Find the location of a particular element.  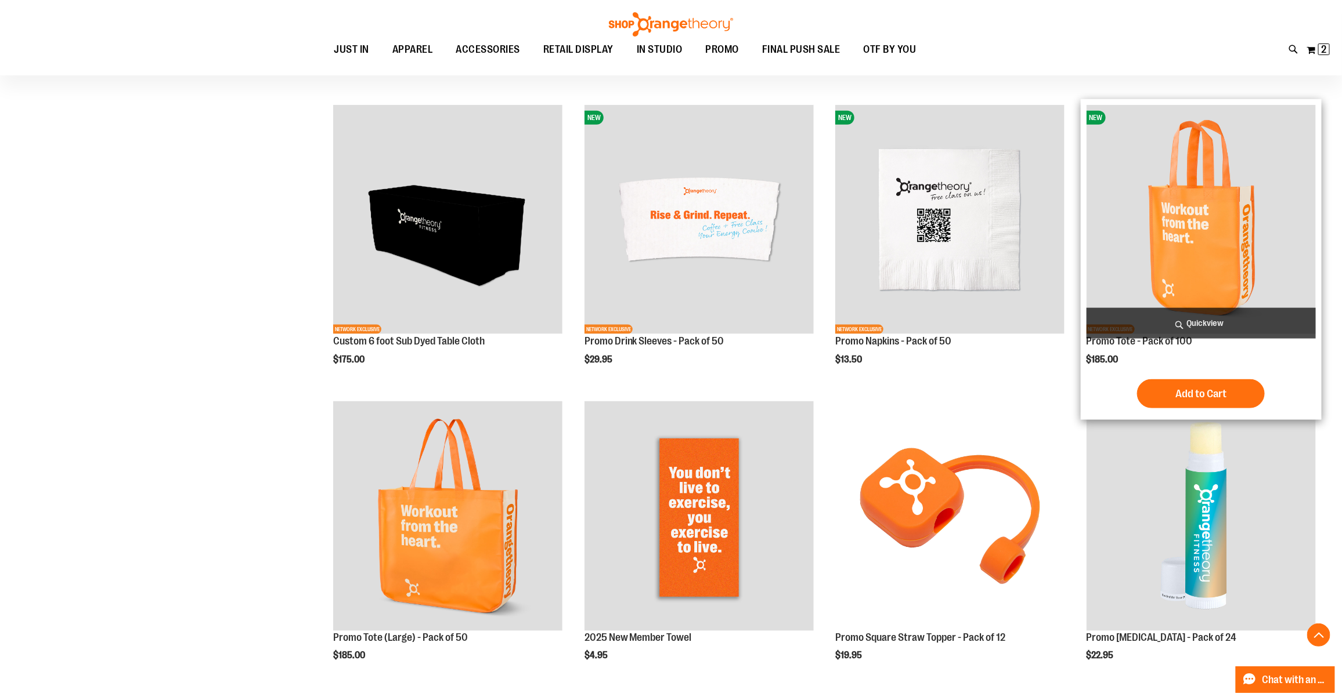

img: Promo Napkins - Pack of 50 is located at coordinates (949, 219).